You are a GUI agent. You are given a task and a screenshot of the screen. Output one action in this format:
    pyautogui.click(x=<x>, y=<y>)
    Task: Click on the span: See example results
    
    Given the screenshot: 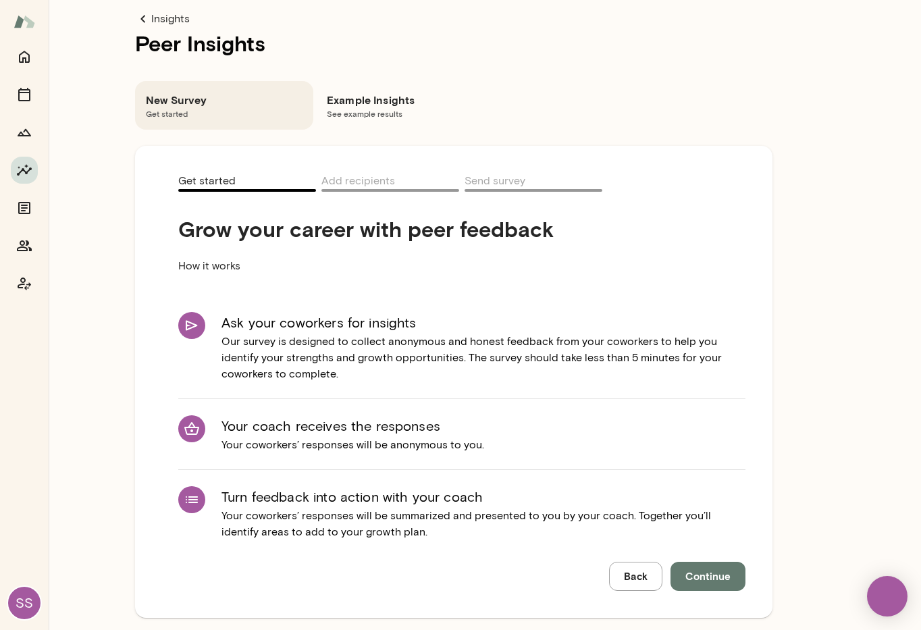 What is the action you would take?
    pyautogui.click(x=405, y=113)
    